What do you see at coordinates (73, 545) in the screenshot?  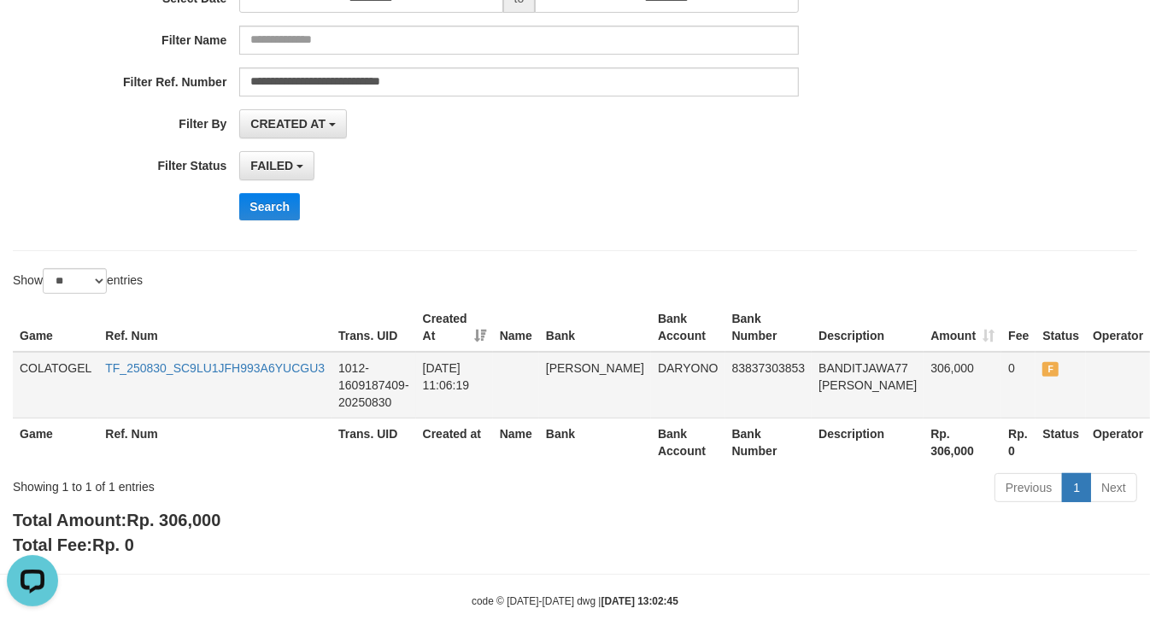 I see `b: Total Fee:` at bounding box center [73, 545].